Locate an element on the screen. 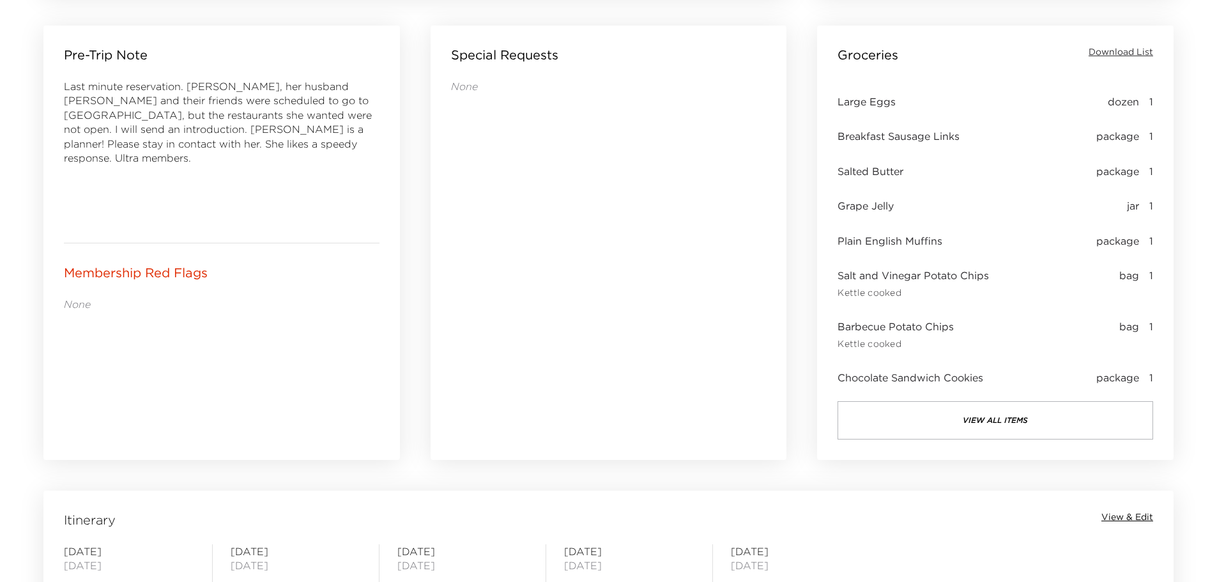 The height and width of the screenshot is (582, 1217). span: Chocolate Sandwich Cookies is located at coordinates (910, 378).